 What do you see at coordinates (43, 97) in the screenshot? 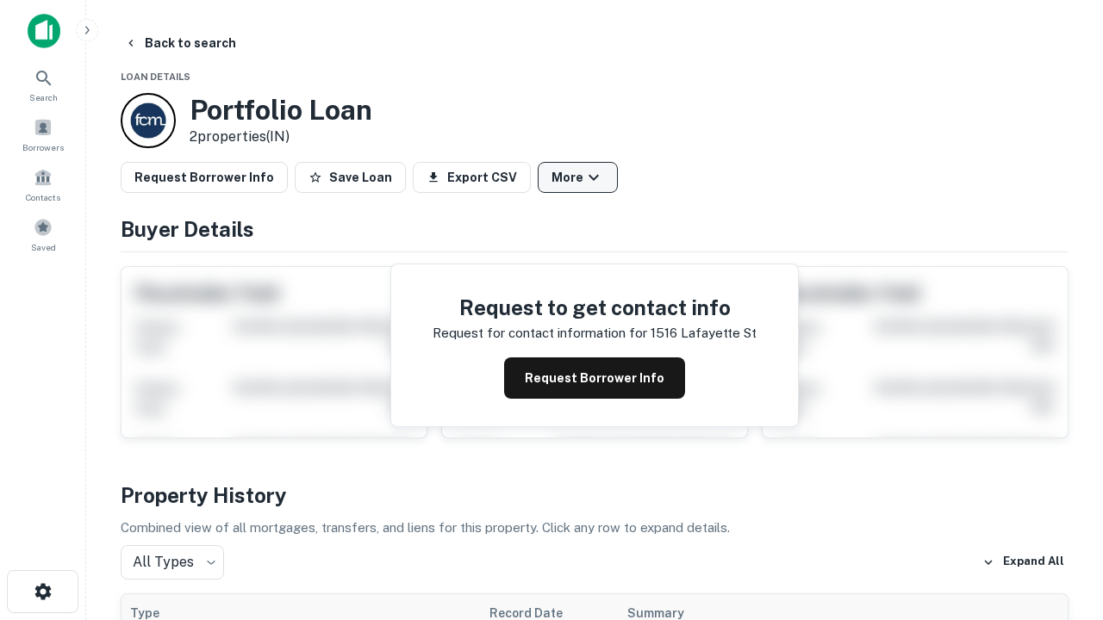
I see `span: Search` at bounding box center [43, 97].